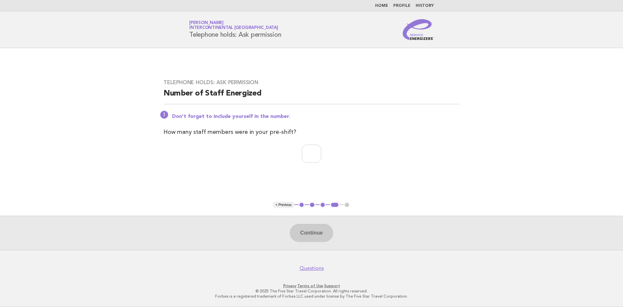 The width and height of the screenshot is (623, 307). Describe the element at coordinates (312, 82) in the screenshot. I see `h3: Telephone holds: Ask permission` at that location.